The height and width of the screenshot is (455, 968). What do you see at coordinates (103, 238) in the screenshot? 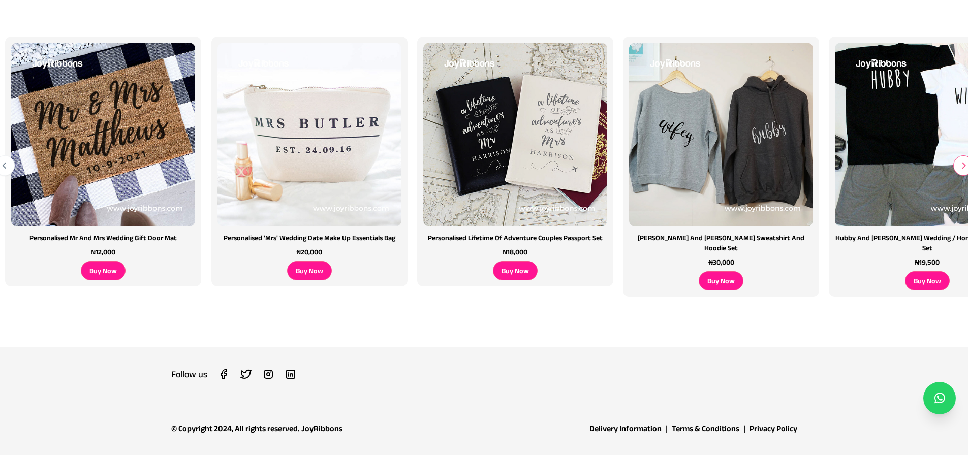
I see `h3: Personalised Mr And Mrs Wedding Gift Door Mat` at bounding box center [103, 238].